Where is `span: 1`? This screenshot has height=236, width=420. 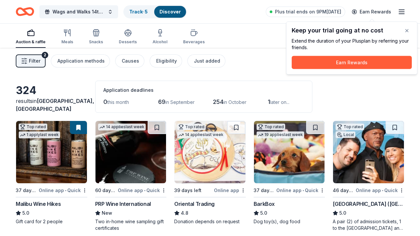
span: 1 is located at coordinates (269, 102).